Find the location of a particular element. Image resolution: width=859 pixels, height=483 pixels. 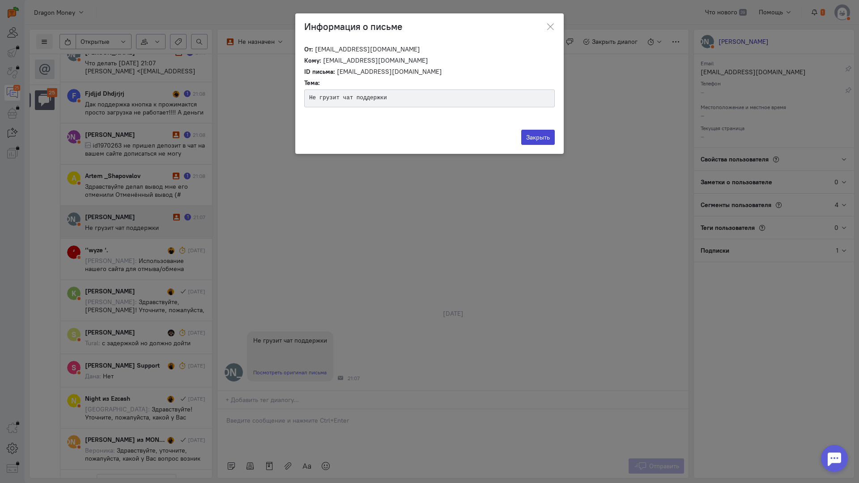

h3: Информация о письме is located at coordinates (353, 27).